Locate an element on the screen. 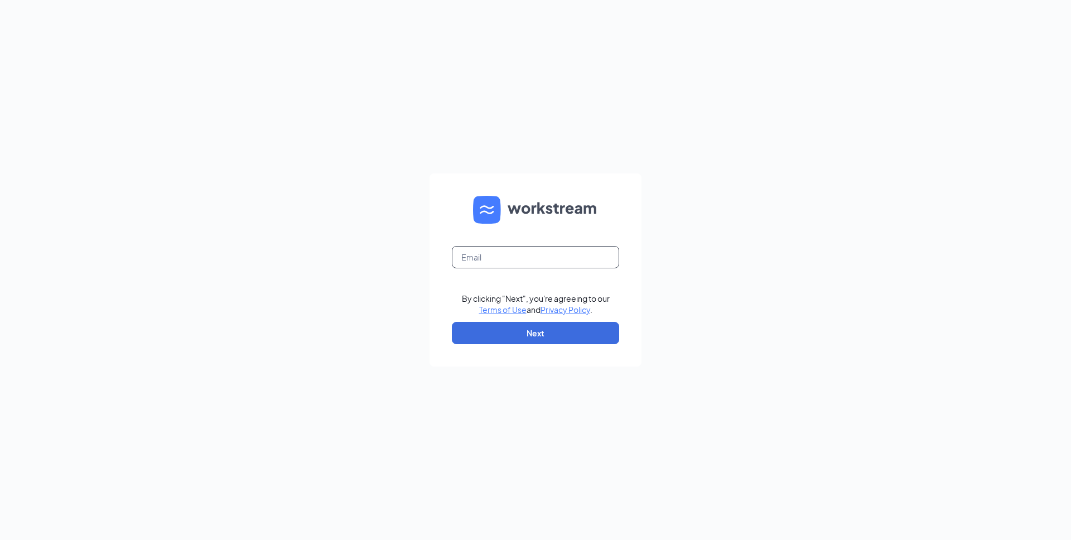 The height and width of the screenshot is (540, 1071). a: Terms of Use is located at coordinates (502, 309).